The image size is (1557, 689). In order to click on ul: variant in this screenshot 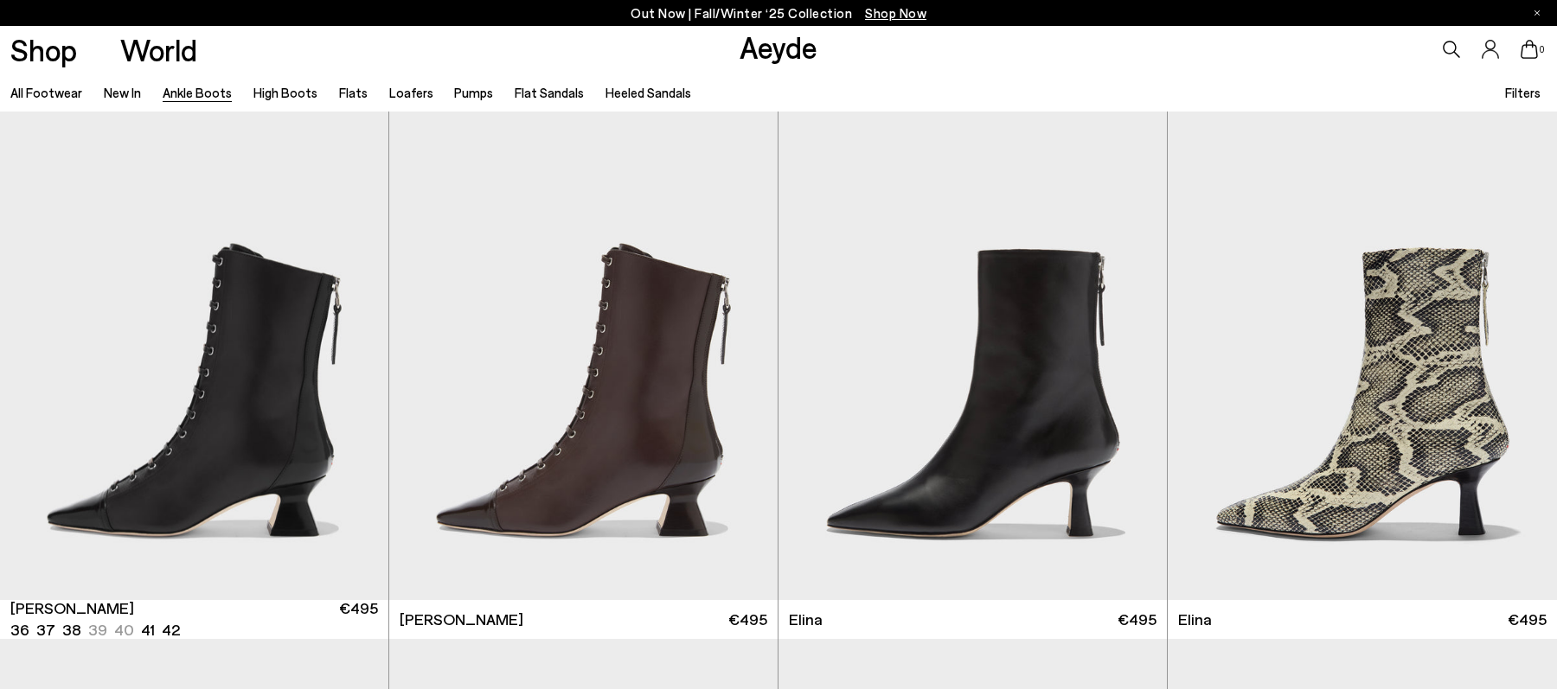, I will do `click(93, 630)`.